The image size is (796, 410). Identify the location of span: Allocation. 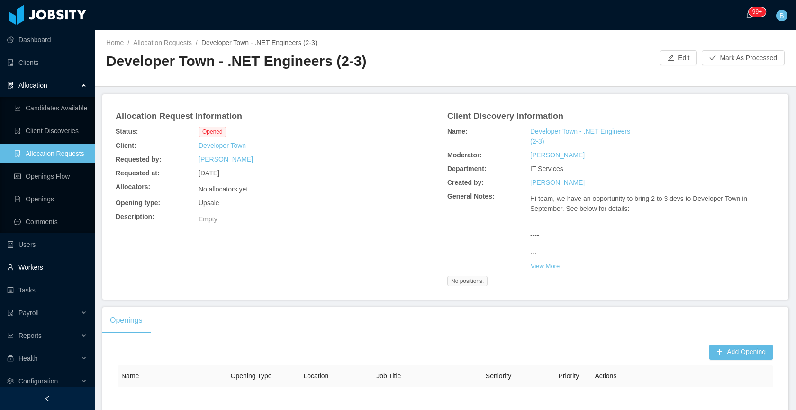
(33, 85).